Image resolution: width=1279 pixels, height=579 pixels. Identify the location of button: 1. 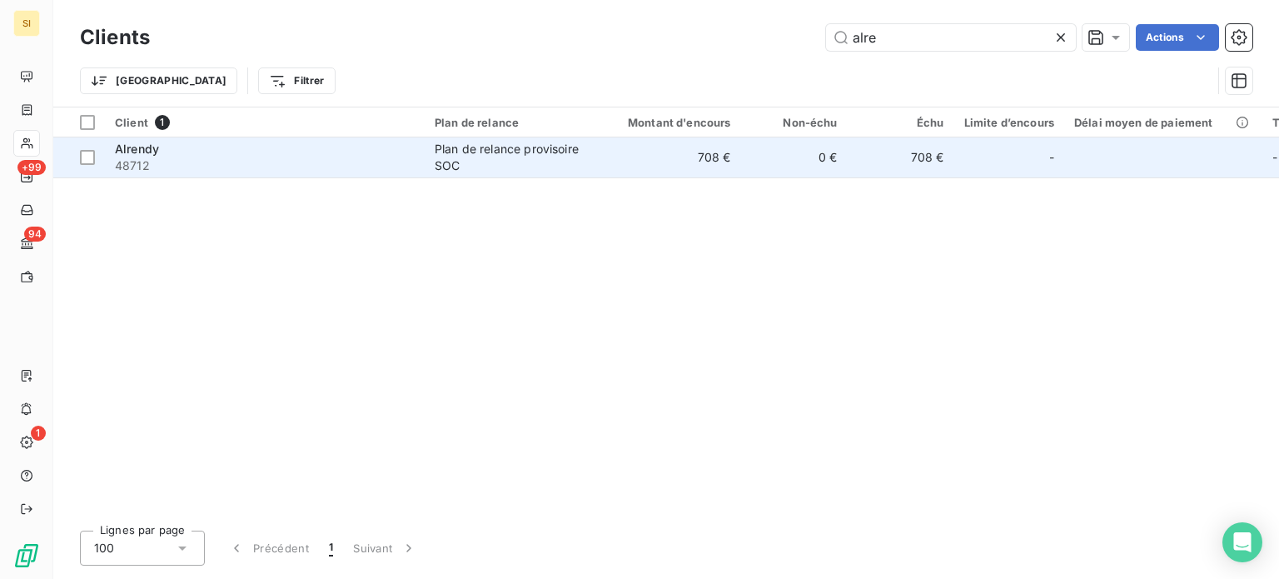
(330, 548).